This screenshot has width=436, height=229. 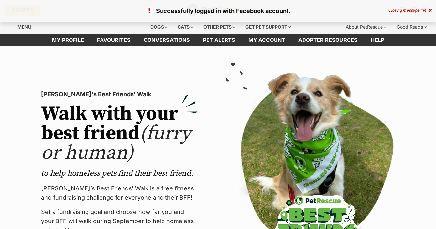 I want to click on span: Menu, so click(x=24, y=27).